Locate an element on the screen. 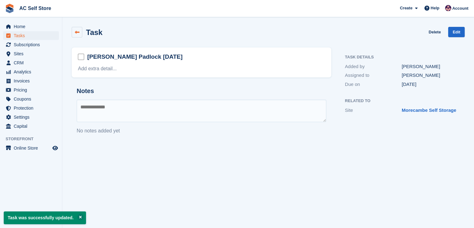 The width and height of the screenshot is (474, 228). span: CRM is located at coordinates (32, 63).